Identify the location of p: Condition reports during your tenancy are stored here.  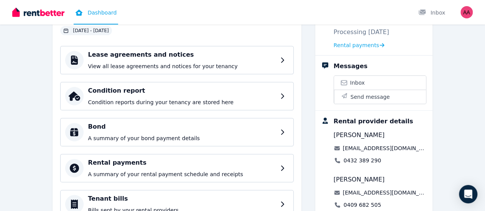
(182, 102).